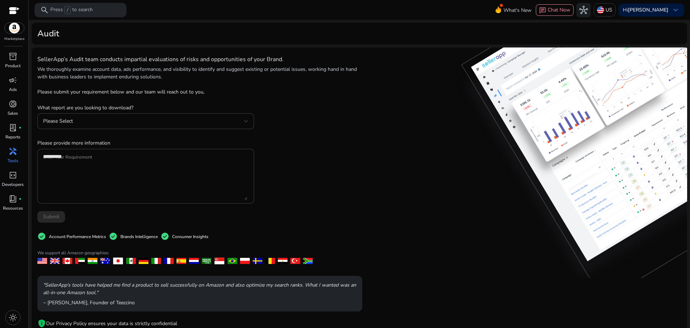 The image size is (690, 328). Describe the element at coordinates (200, 253) in the screenshot. I see `p: We support all Amazon geographies:` at that location.